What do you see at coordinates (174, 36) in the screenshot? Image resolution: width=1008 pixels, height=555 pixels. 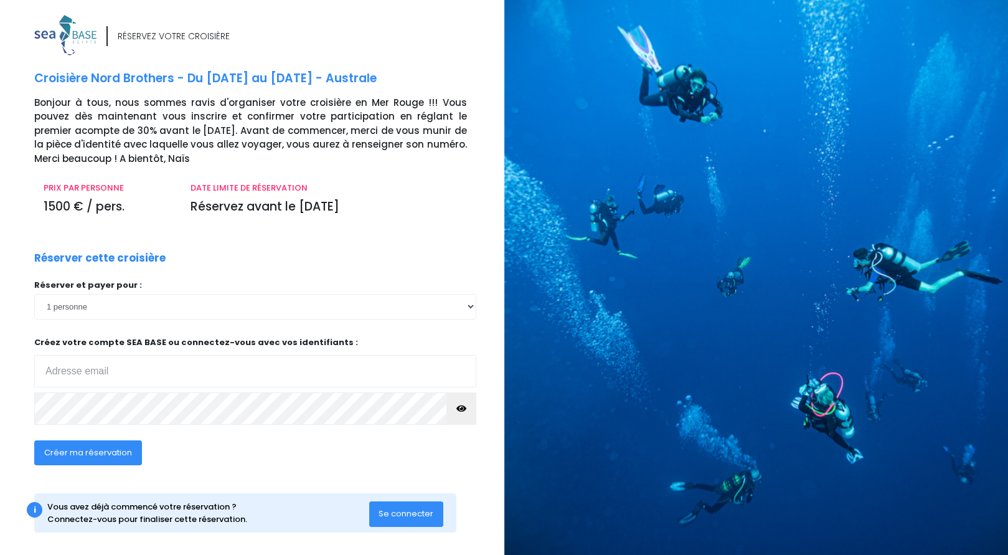 I see `div: RÉSERVEZ VOTRE CROISIÈRE` at bounding box center [174, 36].